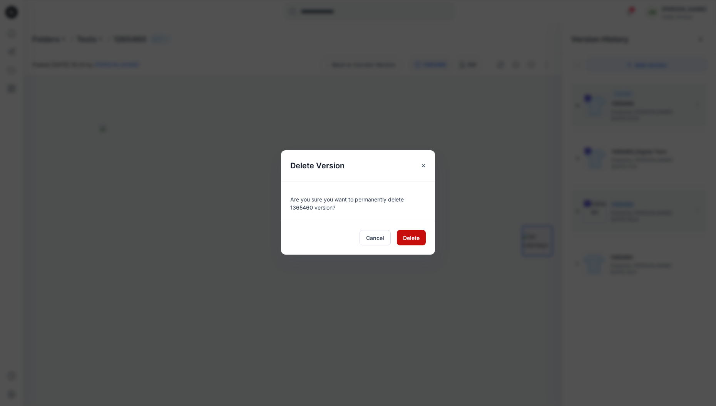  Describe the element at coordinates (375, 237) in the screenshot. I see `span: Cancel` at that location.